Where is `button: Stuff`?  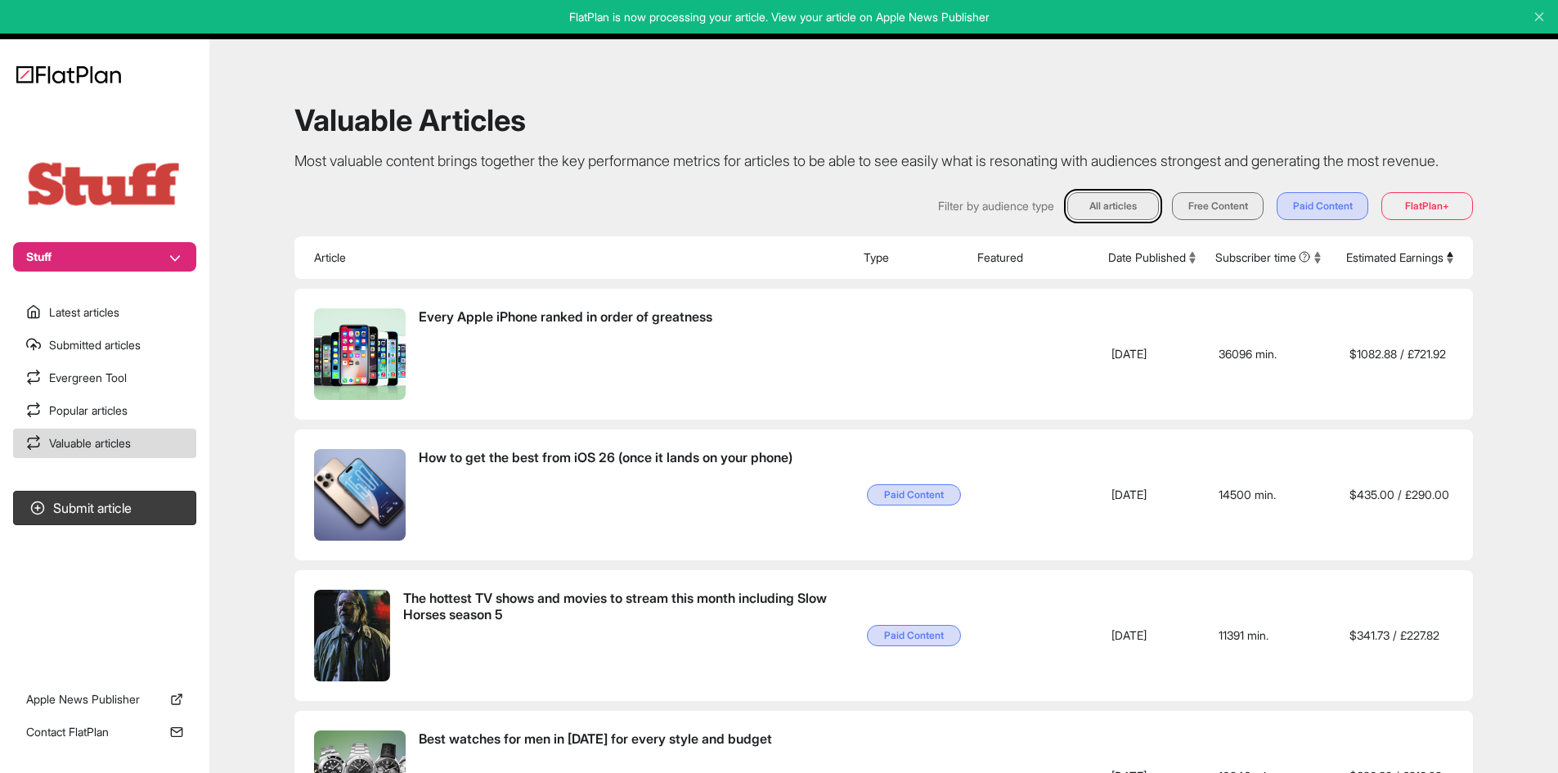
button: Stuff is located at coordinates (105, 257).